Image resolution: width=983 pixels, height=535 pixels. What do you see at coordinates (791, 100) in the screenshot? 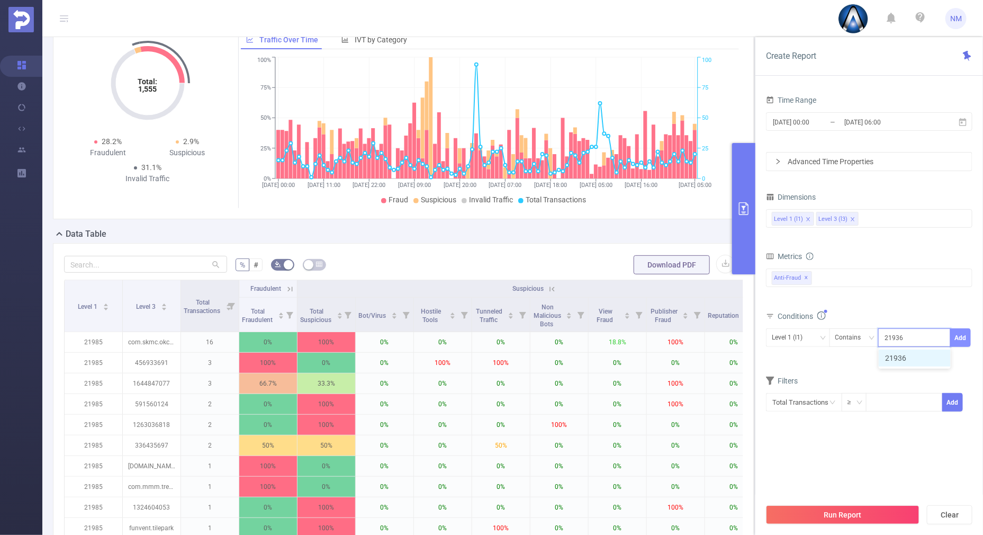
I see `span: Time Range` at bounding box center [791, 100].